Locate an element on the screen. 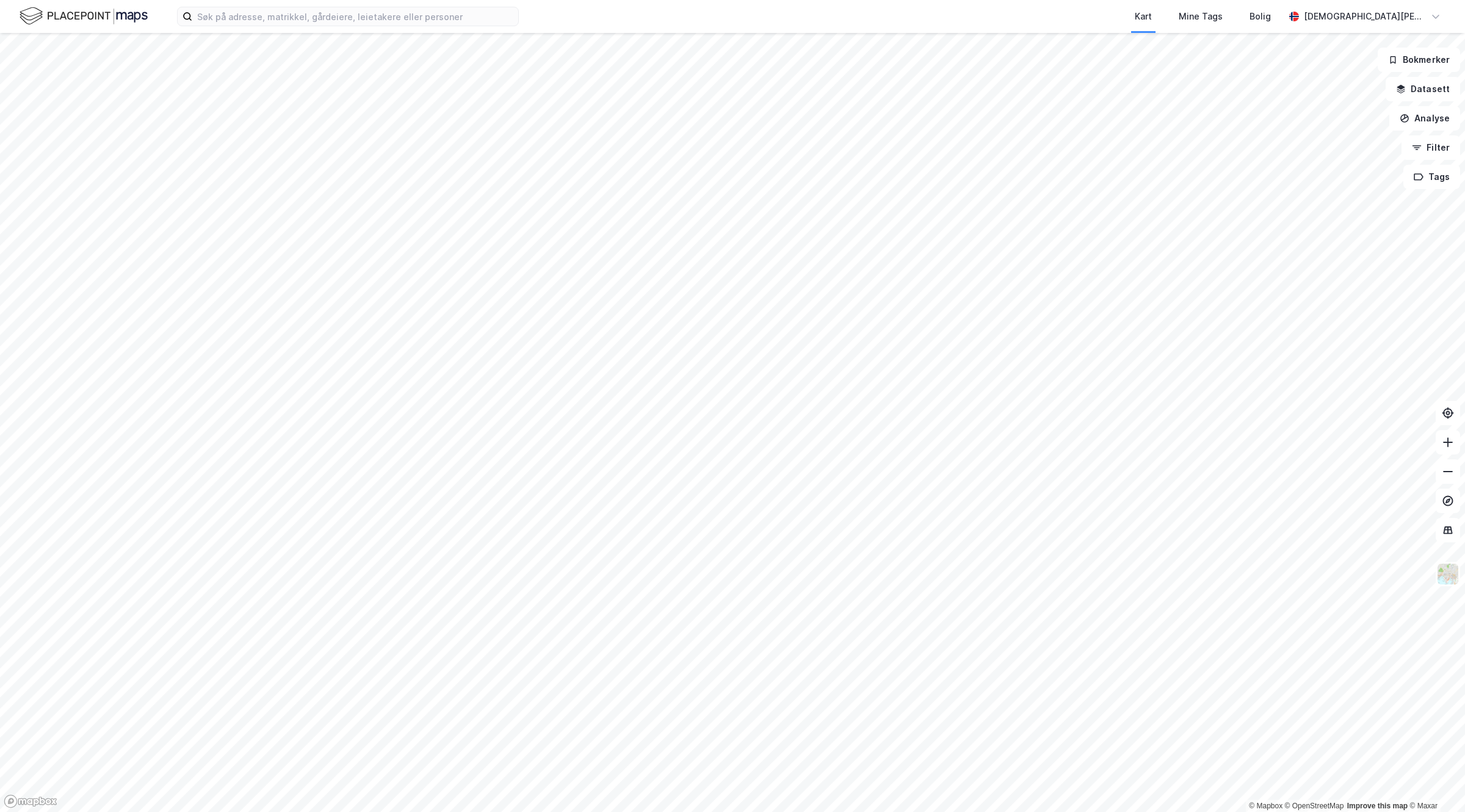 This screenshot has height=812, width=1465. div: Chat Widget is located at coordinates (1435, 783).